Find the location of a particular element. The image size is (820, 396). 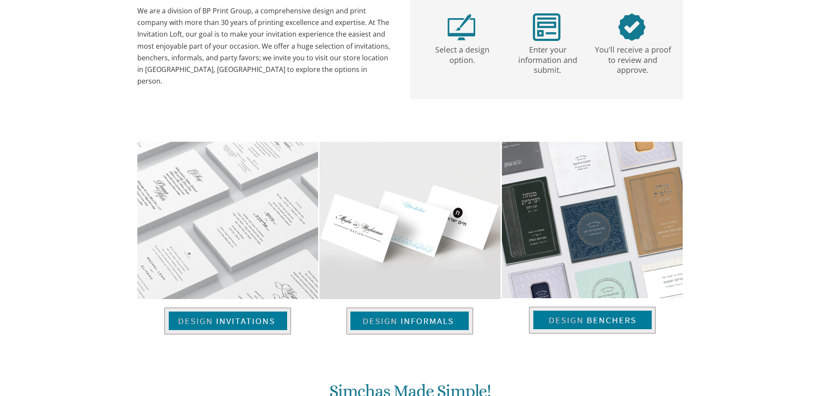

img: step1.png is located at coordinates (462, 27).